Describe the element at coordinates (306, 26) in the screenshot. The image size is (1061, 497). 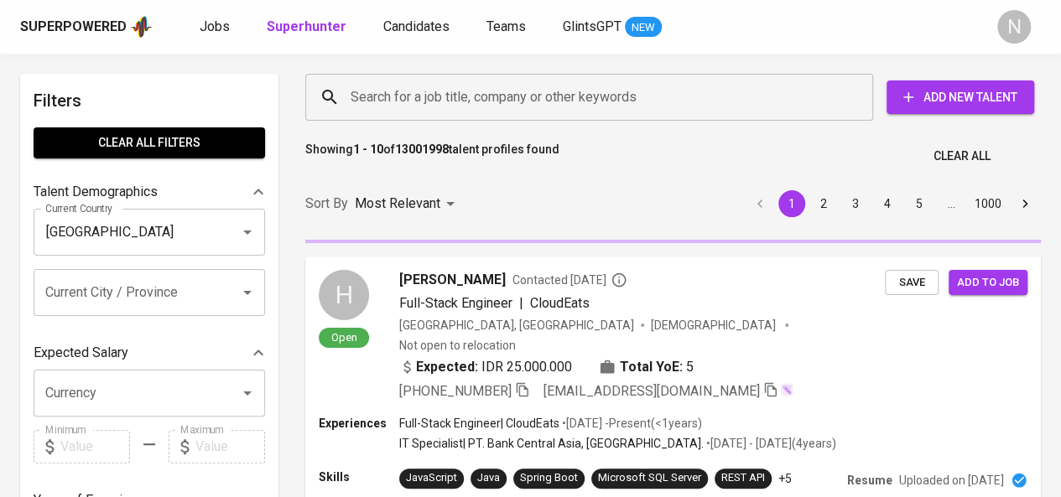
I see `b: Superhunter` at that location.